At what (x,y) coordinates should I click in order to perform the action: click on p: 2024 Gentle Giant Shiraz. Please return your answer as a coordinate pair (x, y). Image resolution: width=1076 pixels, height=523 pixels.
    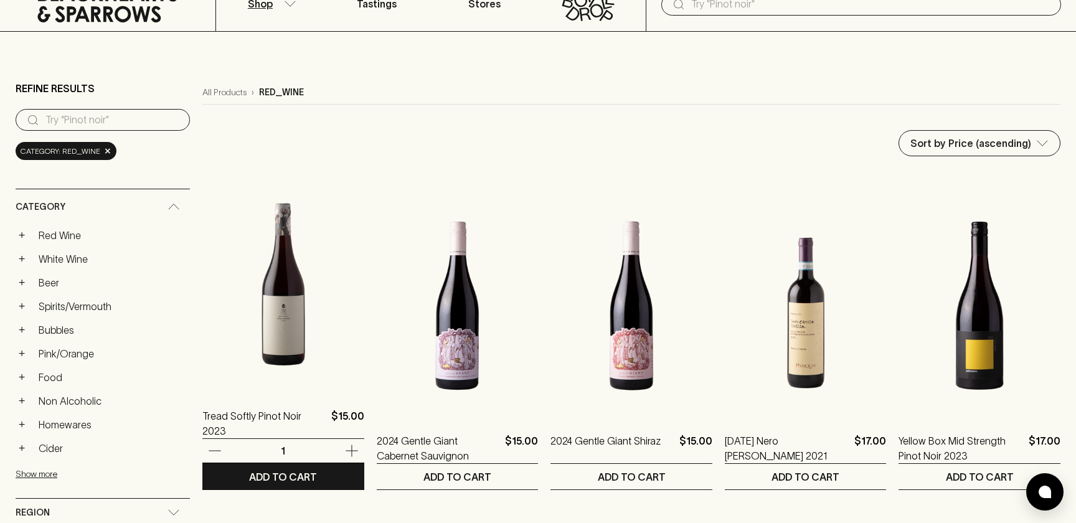
    Looking at the image, I should click on (605, 448).